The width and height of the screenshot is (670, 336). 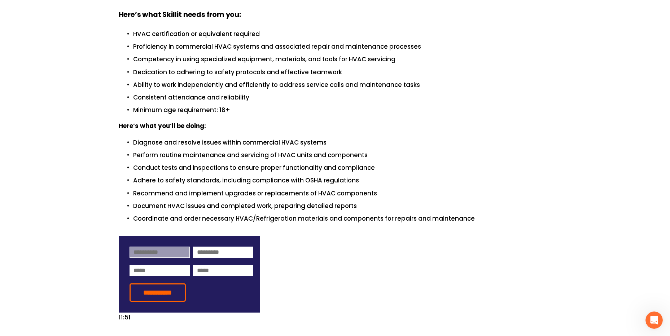 I want to click on p: Minimum age requirement: 18+, so click(x=342, y=110).